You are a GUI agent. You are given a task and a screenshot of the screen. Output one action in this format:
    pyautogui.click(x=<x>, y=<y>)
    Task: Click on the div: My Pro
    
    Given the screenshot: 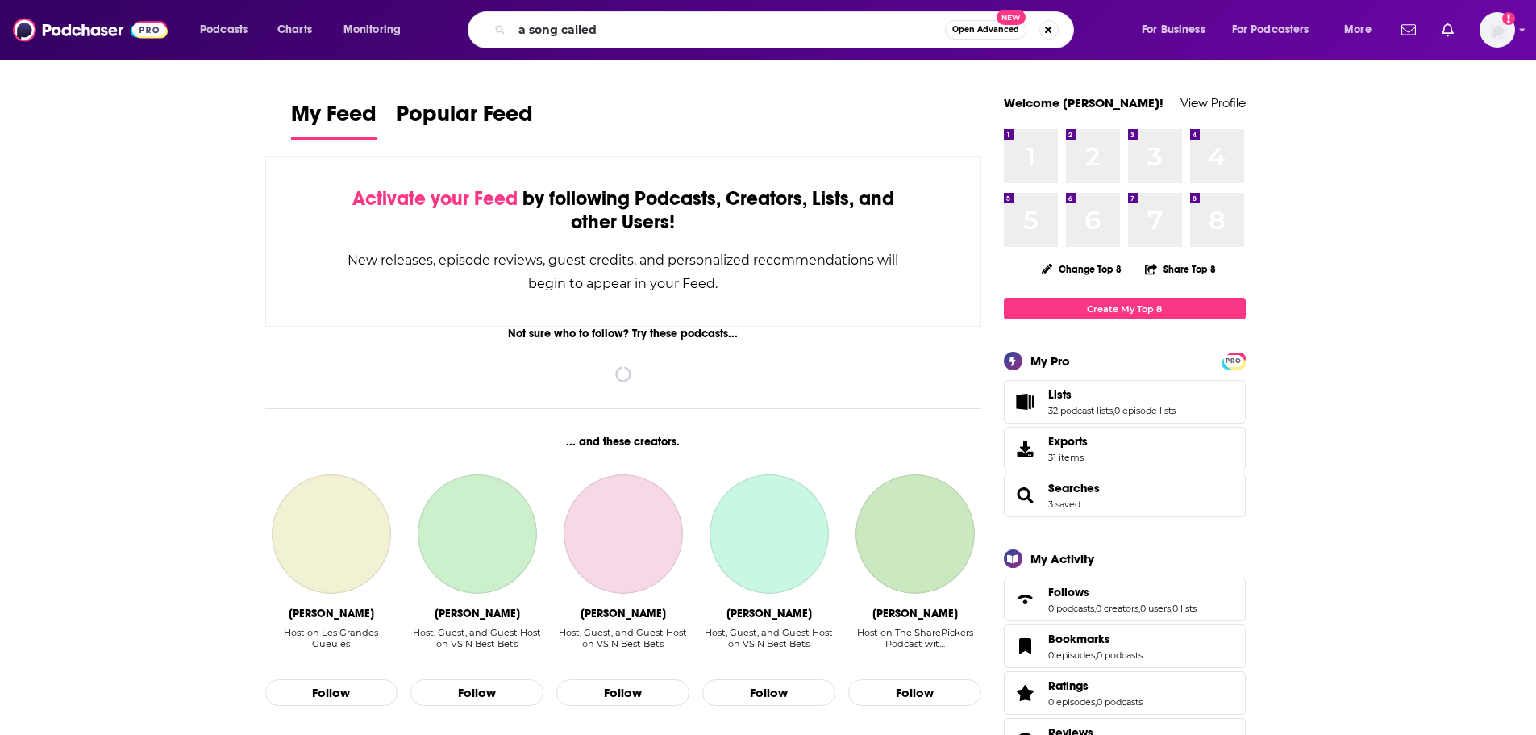 What is the action you would take?
    pyautogui.click(x=1050, y=360)
    